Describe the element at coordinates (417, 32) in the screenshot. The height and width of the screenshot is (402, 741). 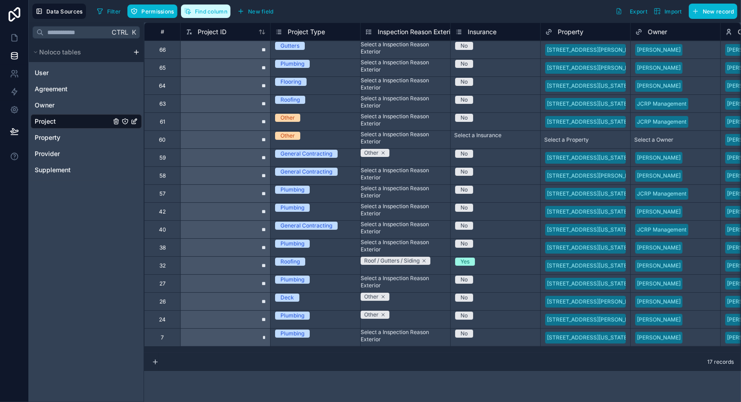
I see `span: Inspection Reason Exterior` at that location.